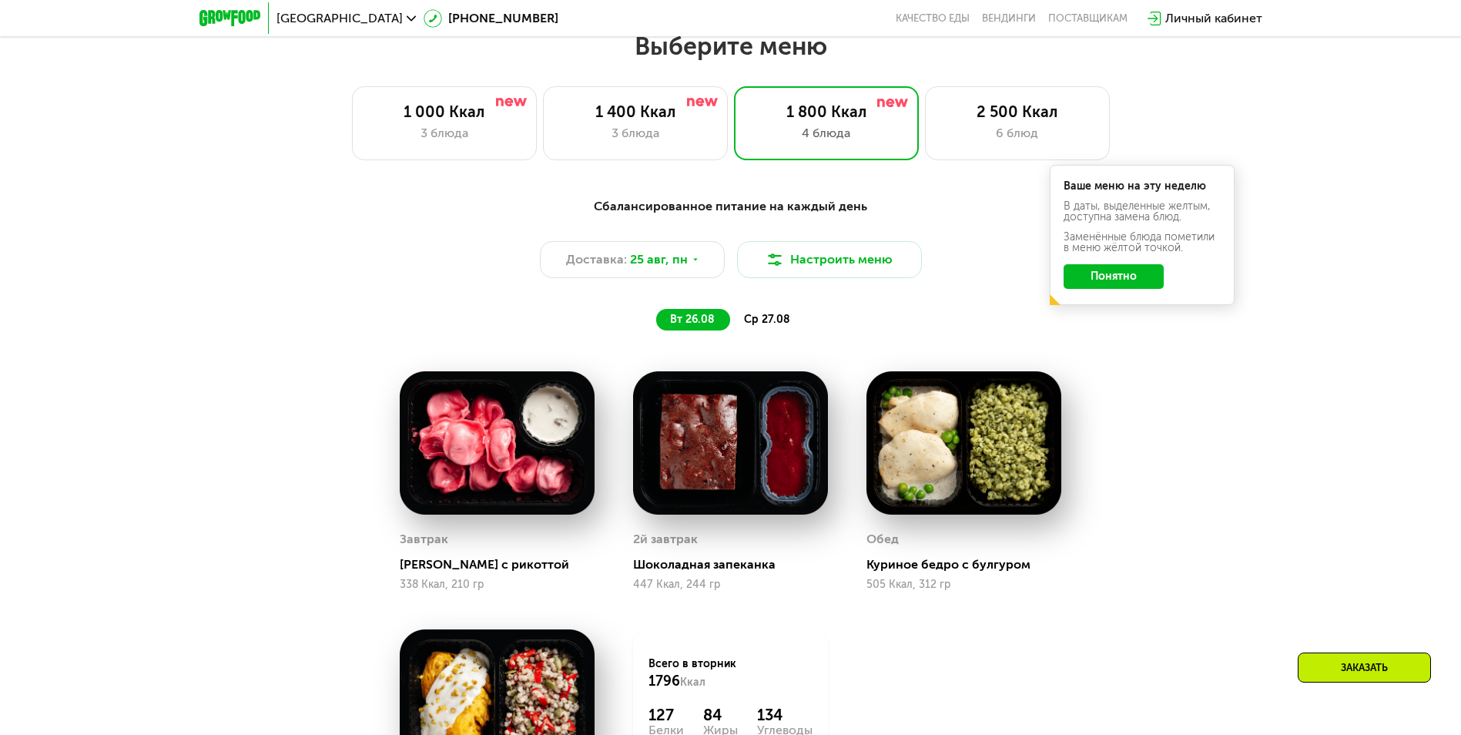 This screenshot has width=1461, height=735. I want to click on button: Понятно, so click(1113, 276).